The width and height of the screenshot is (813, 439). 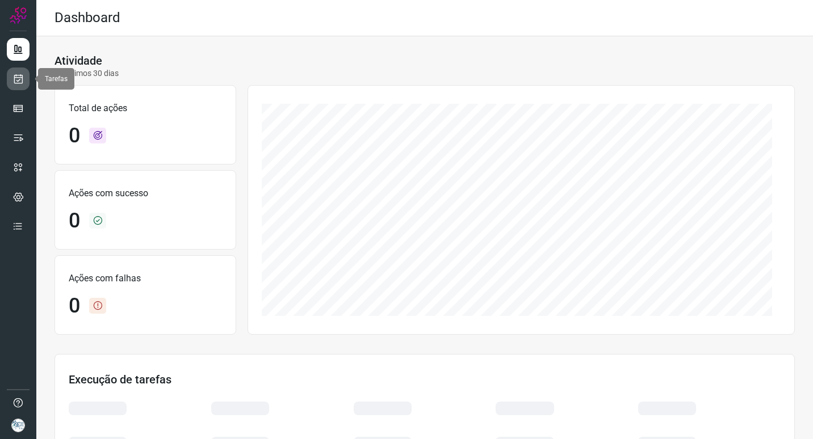 What do you see at coordinates (145, 279) in the screenshot?
I see `p: Ações com falhas` at bounding box center [145, 279].